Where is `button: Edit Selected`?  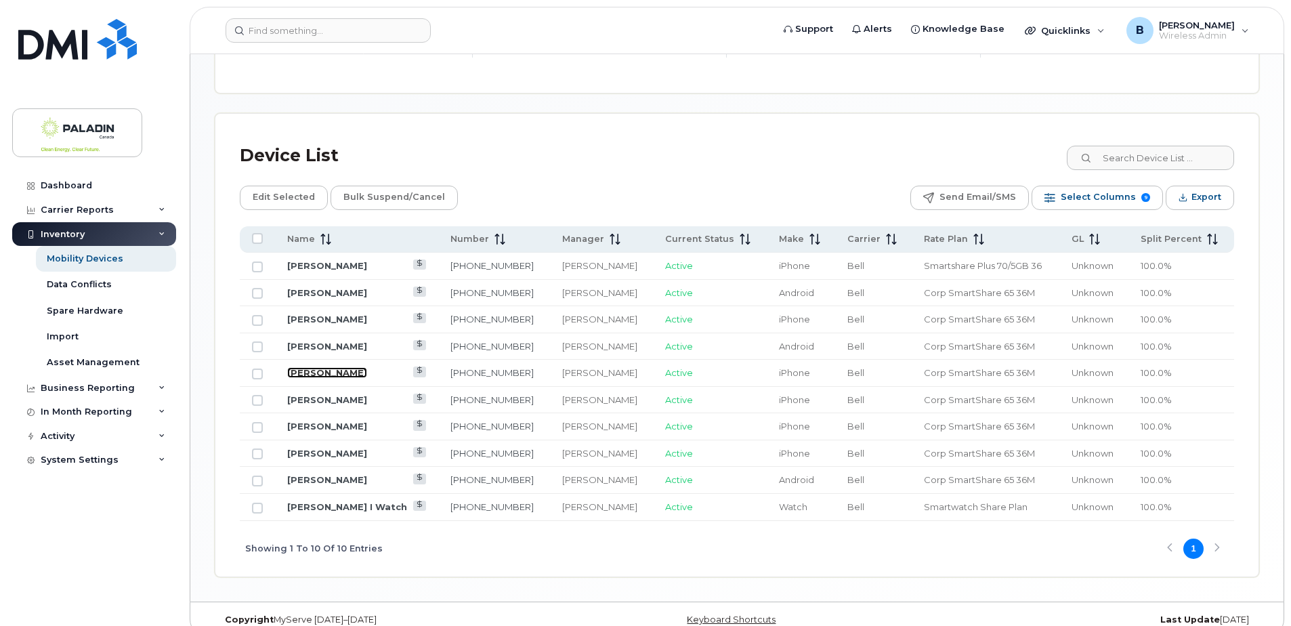
button: Edit Selected is located at coordinates (284, 198).